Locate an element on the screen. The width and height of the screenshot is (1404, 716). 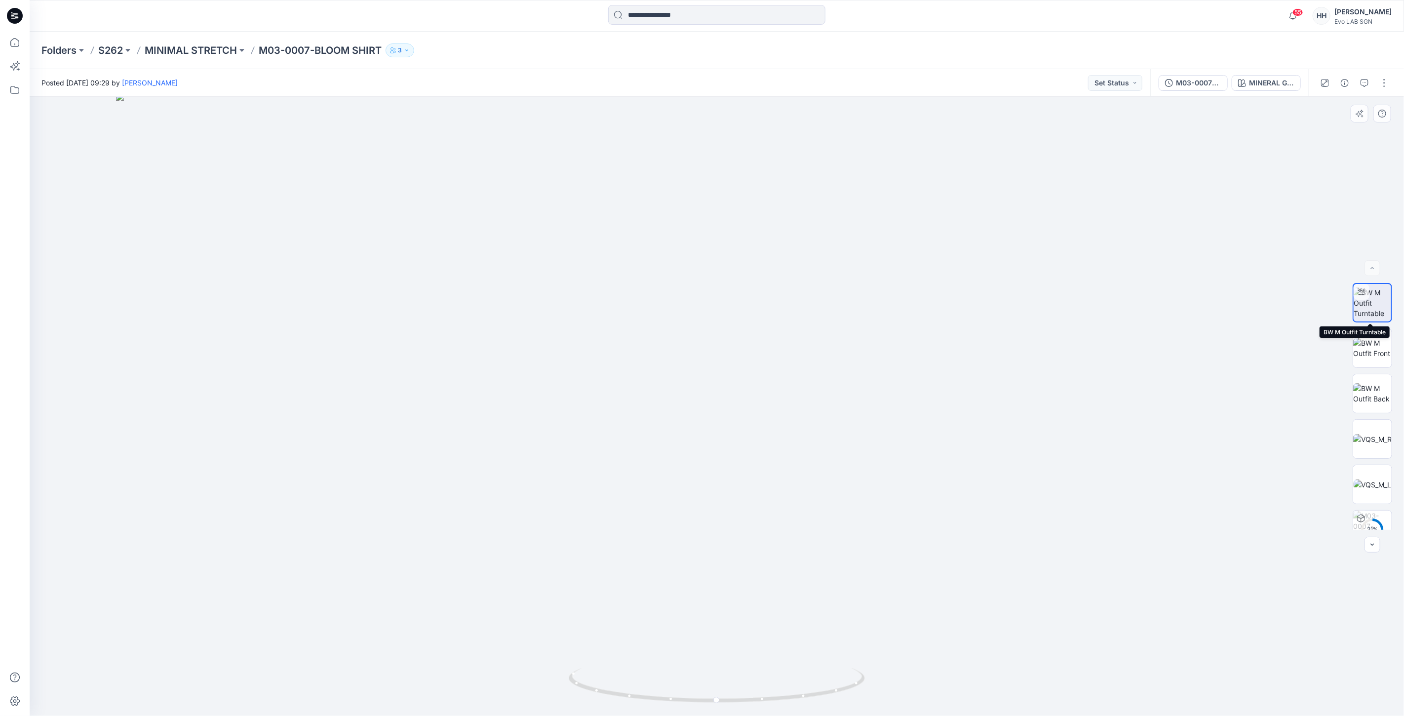
div: Evo LAB SGN is located at coordinates (1363, 21).